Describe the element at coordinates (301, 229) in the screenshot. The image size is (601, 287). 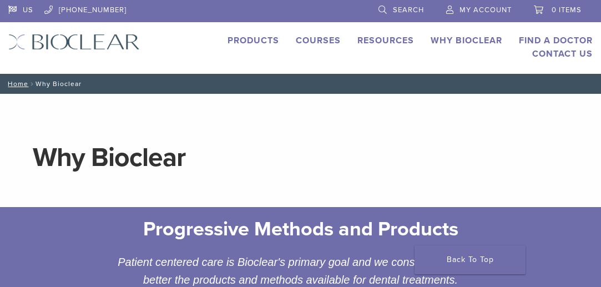
I see `h2: Progressive Methods and Products` at that location.